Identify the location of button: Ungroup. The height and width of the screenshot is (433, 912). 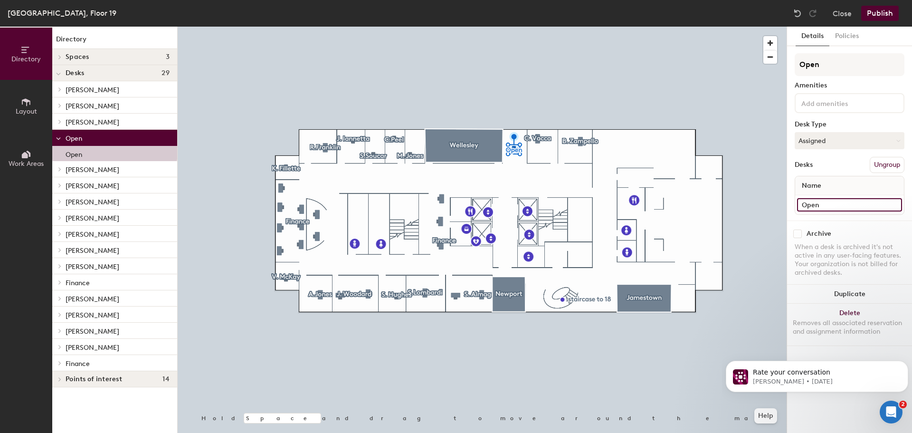
(887, 165).